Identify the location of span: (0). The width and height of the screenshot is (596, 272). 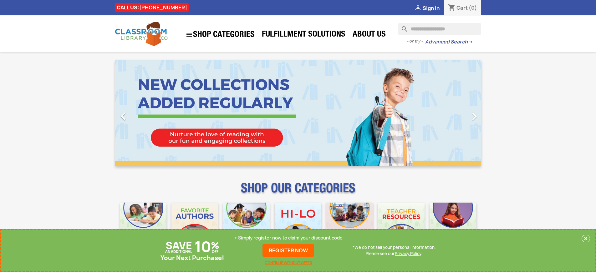
(473, 8).